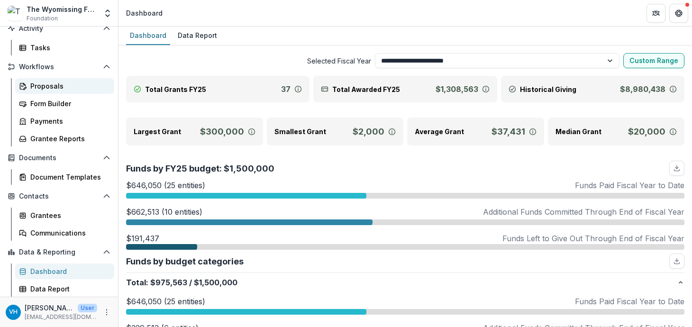  What do you see at coordinates (402, 283) in the screenshot?
I see `p: Total : $1,500,000` at bounding box center [402, 283].